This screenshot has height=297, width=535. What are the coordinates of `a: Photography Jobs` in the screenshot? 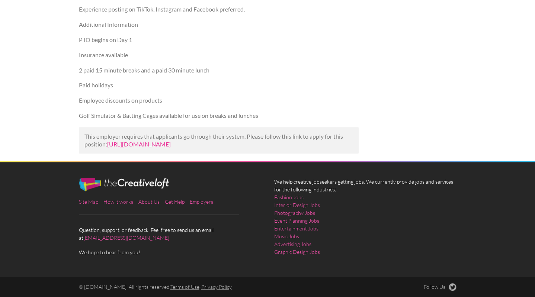 It's located at (294, 213).